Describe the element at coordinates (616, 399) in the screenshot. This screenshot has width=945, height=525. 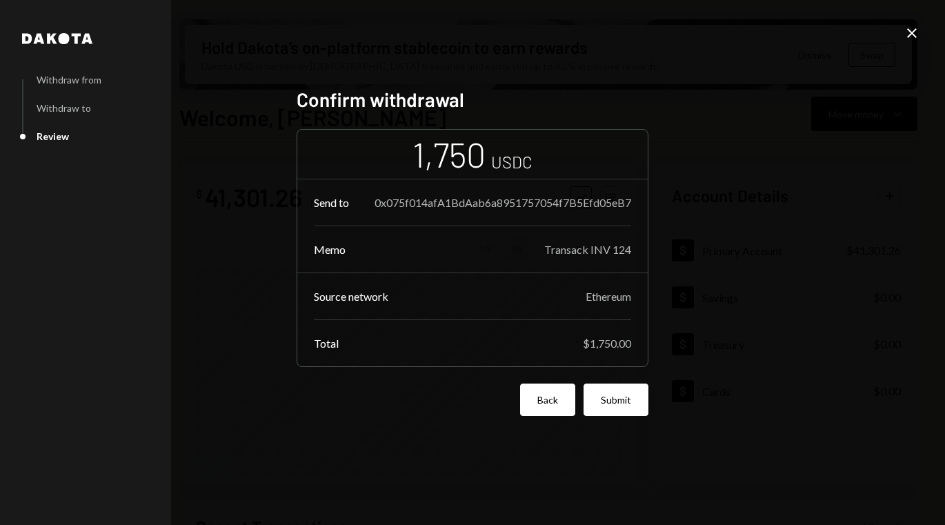
I see `button: Submit` at that location.